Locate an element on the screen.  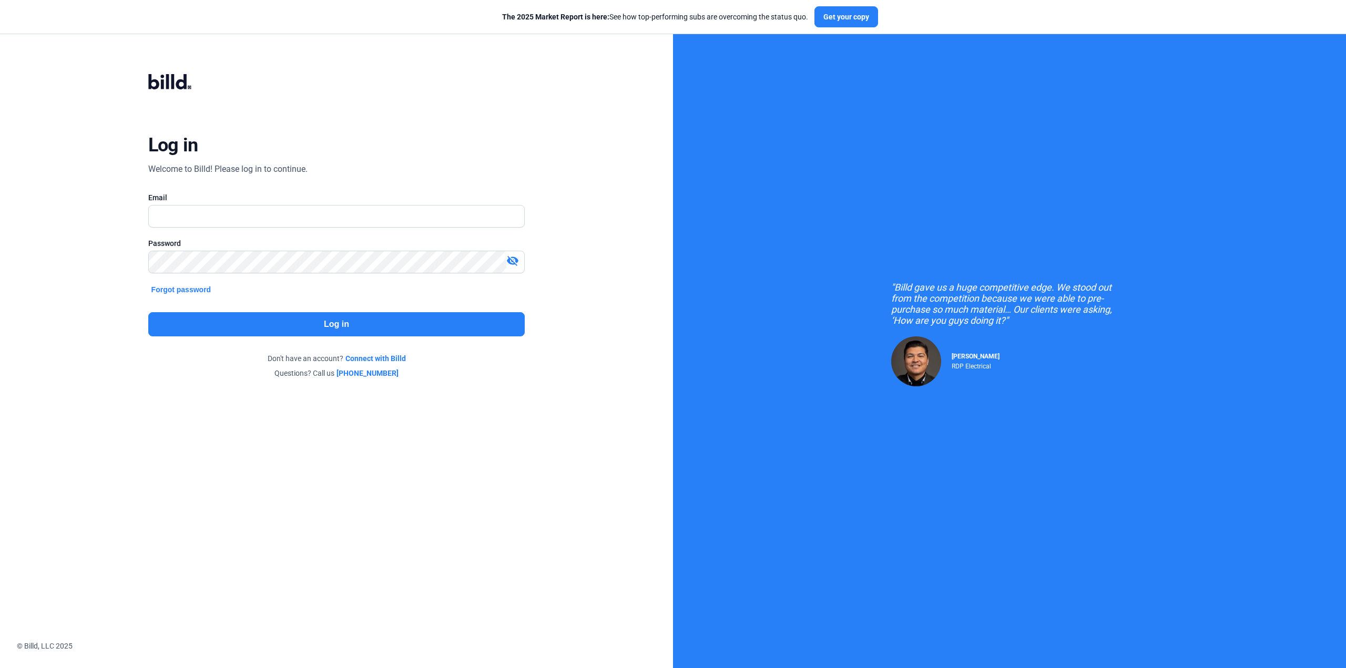
div: Password is located at coordinates (336, 243).